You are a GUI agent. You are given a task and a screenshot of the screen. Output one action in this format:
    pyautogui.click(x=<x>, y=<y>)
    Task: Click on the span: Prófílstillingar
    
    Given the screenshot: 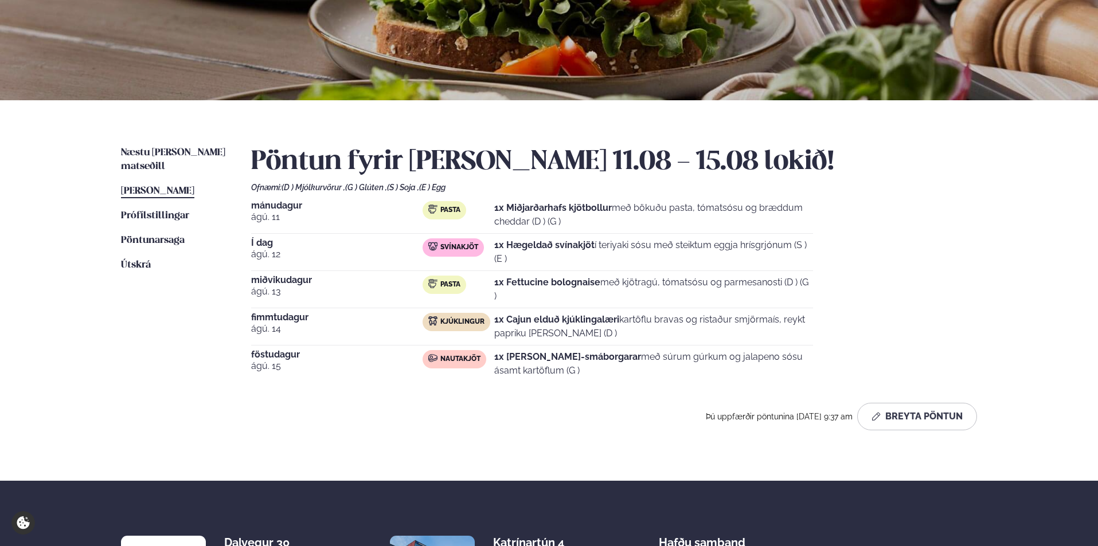 What is the action you would take?
    pyautogui.click(x=155, y=216)
    